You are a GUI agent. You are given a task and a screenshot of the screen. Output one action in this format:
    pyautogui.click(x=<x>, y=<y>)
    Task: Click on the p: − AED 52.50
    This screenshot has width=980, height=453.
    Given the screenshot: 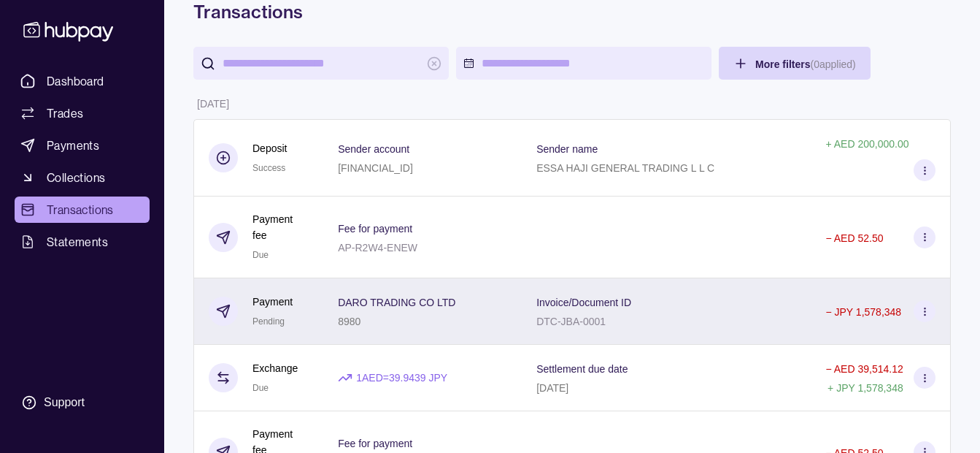 What is the action you would take?
    pyautogui.click(x=854, y=238)
    